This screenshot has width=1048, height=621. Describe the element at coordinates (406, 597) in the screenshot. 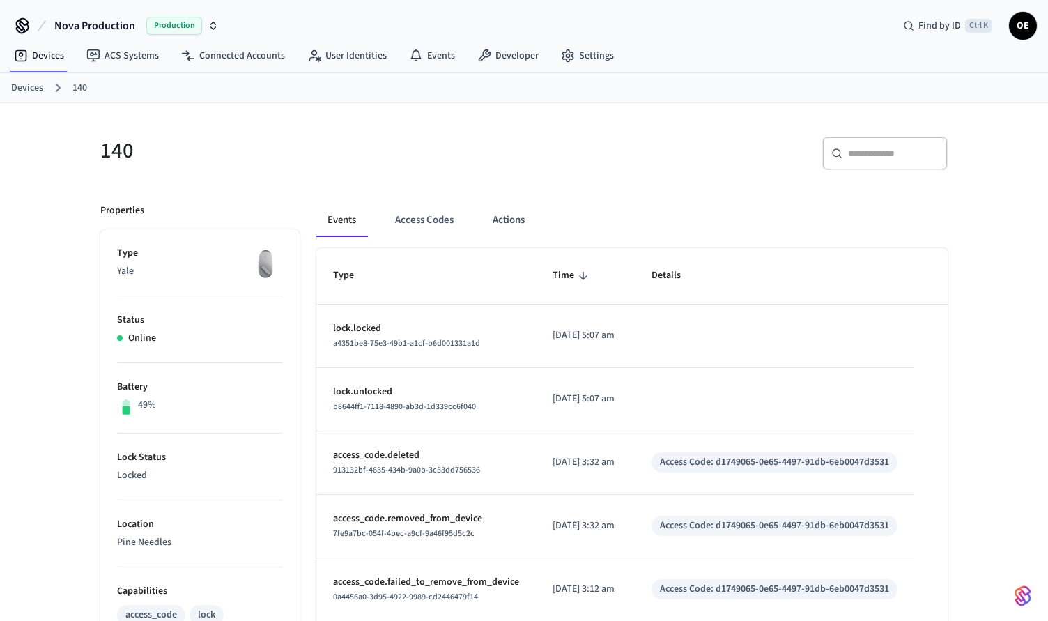

I see `span: 0a4456a0-3d95-4922-9989-cd2446479f14` at that location.